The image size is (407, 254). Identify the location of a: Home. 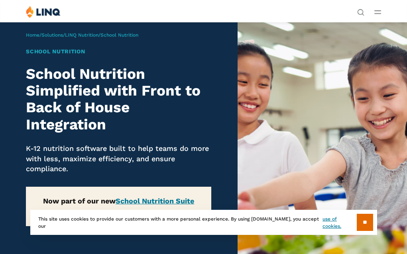
(33, 35).